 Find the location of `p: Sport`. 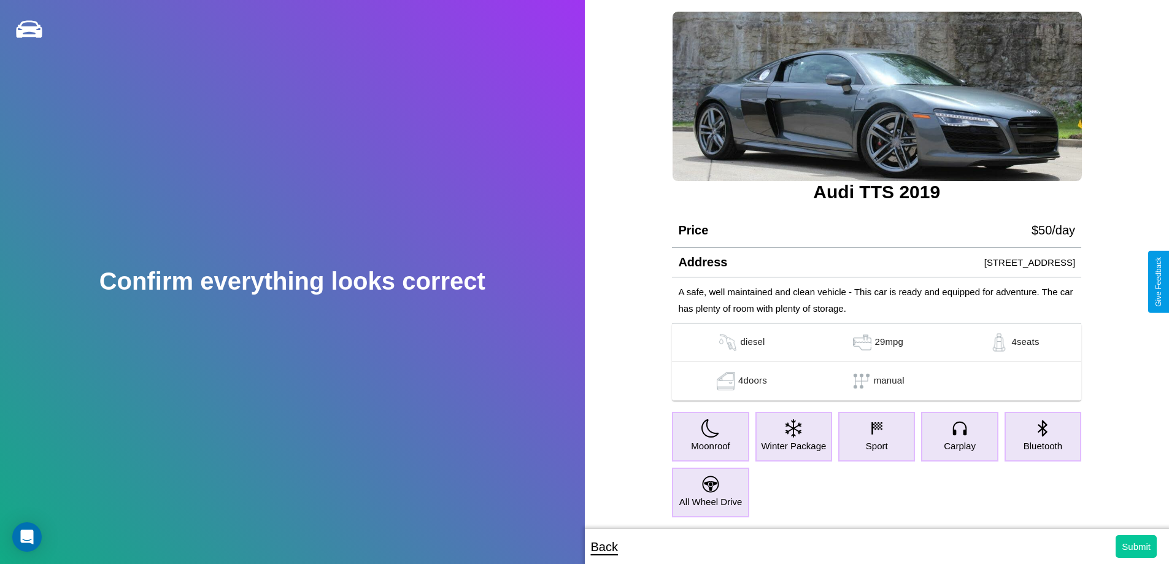

p: Sport is located at coordinates (877, 445).